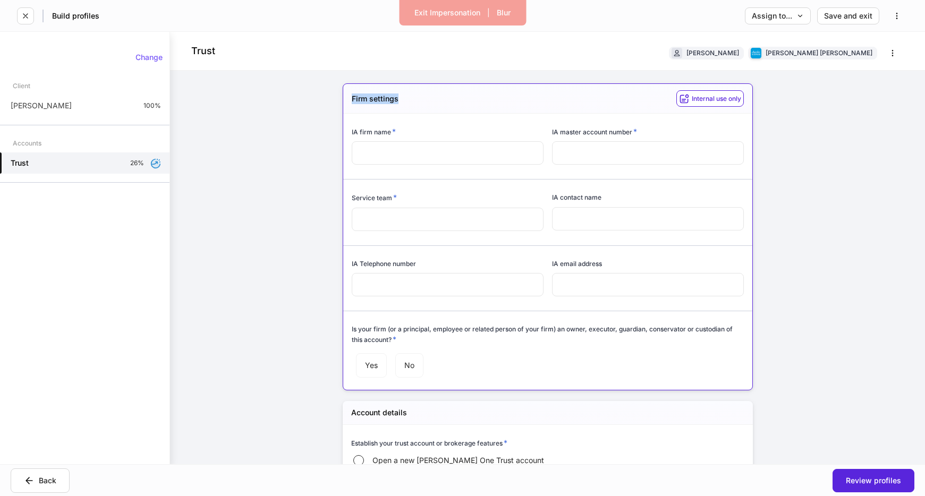  Describe the element at coordinates (874, 481) in the screenshot. I see `div: Review profiles` at that location.